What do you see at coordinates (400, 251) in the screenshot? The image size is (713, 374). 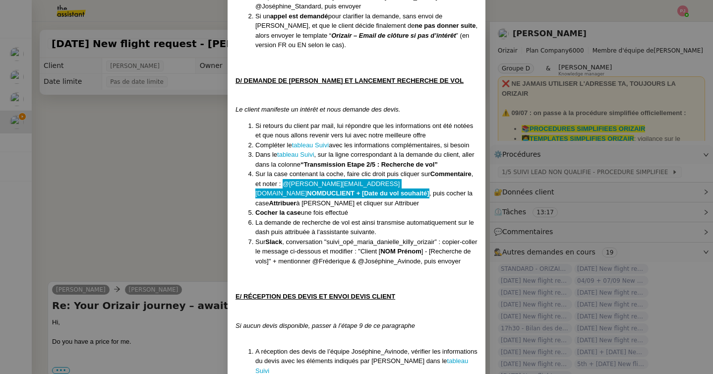 I see `strong: NOM Prénom` at bounding box center [400, 251].